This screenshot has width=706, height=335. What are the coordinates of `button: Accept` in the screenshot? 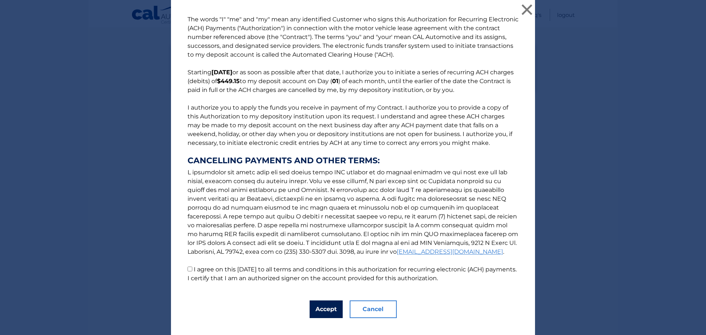 It's located at (326, 309).